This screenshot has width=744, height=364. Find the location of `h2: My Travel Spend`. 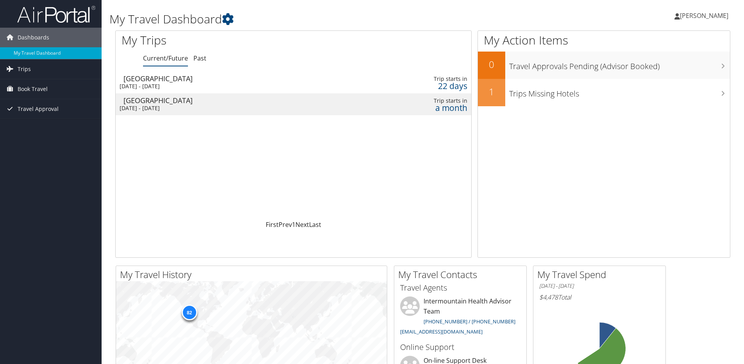

h2: My Travel Spend is located at coordinates (601, 275).